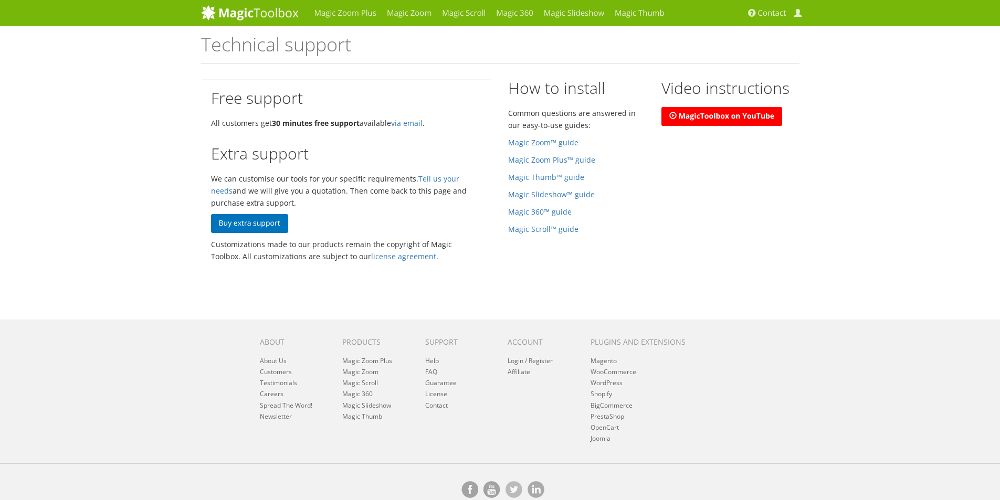  What do you see at coordinates (407, 123) in the screenshot?
I see `a: via email` at bounding box center [407, 123].